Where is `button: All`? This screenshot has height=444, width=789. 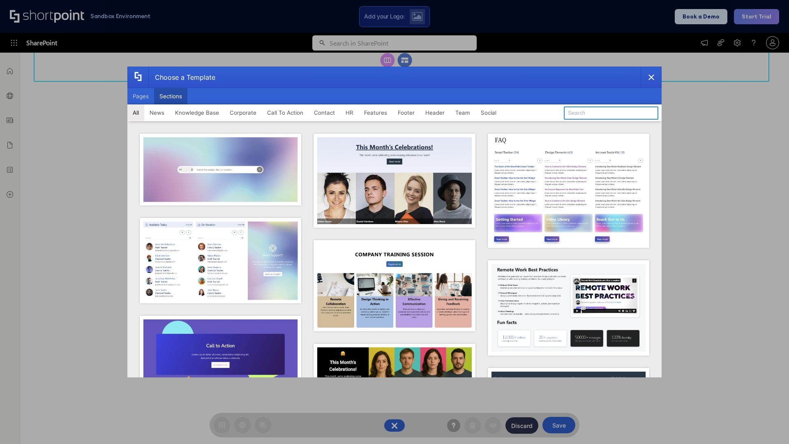 button: All is located at coordinates (136, 113).